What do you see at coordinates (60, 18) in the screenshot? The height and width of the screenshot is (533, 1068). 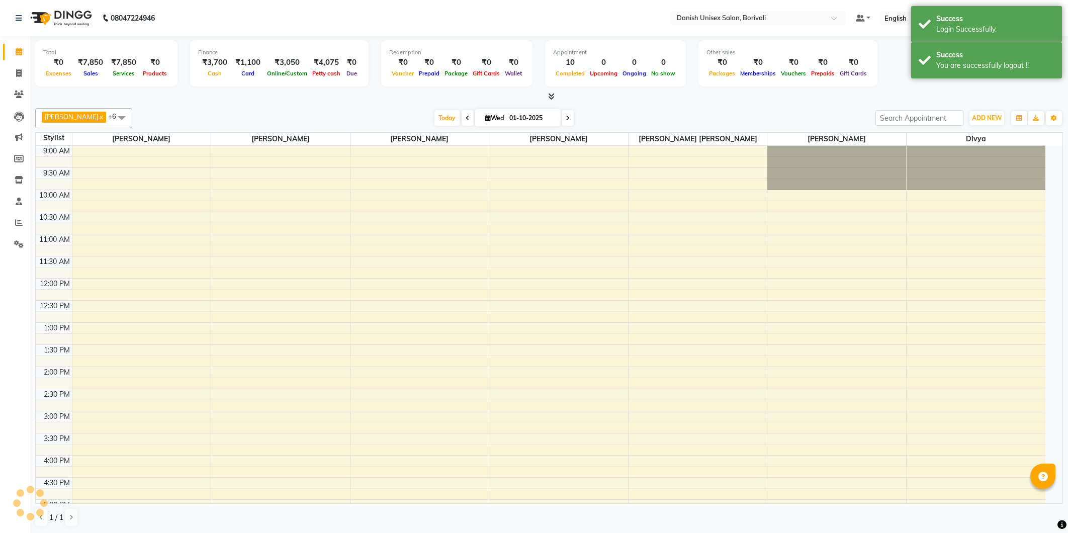 I see `img: logo` at bounding box center [60, 18].